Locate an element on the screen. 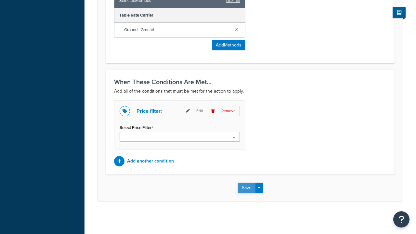  p: Add all of the conditions that must be met for the action to apply. is located at coordinates (250, 91).